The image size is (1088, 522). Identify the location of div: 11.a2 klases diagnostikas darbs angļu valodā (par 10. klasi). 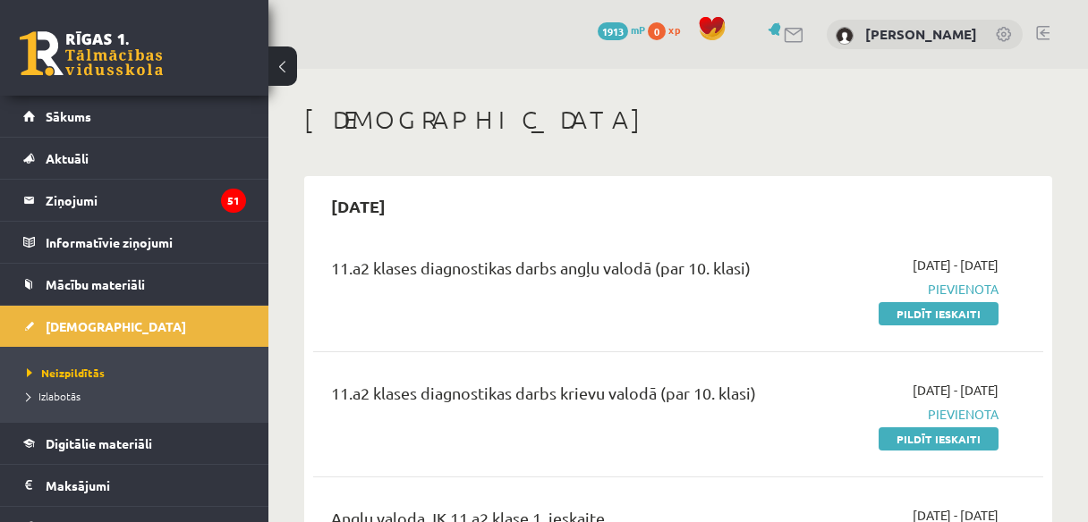
(548, 272).